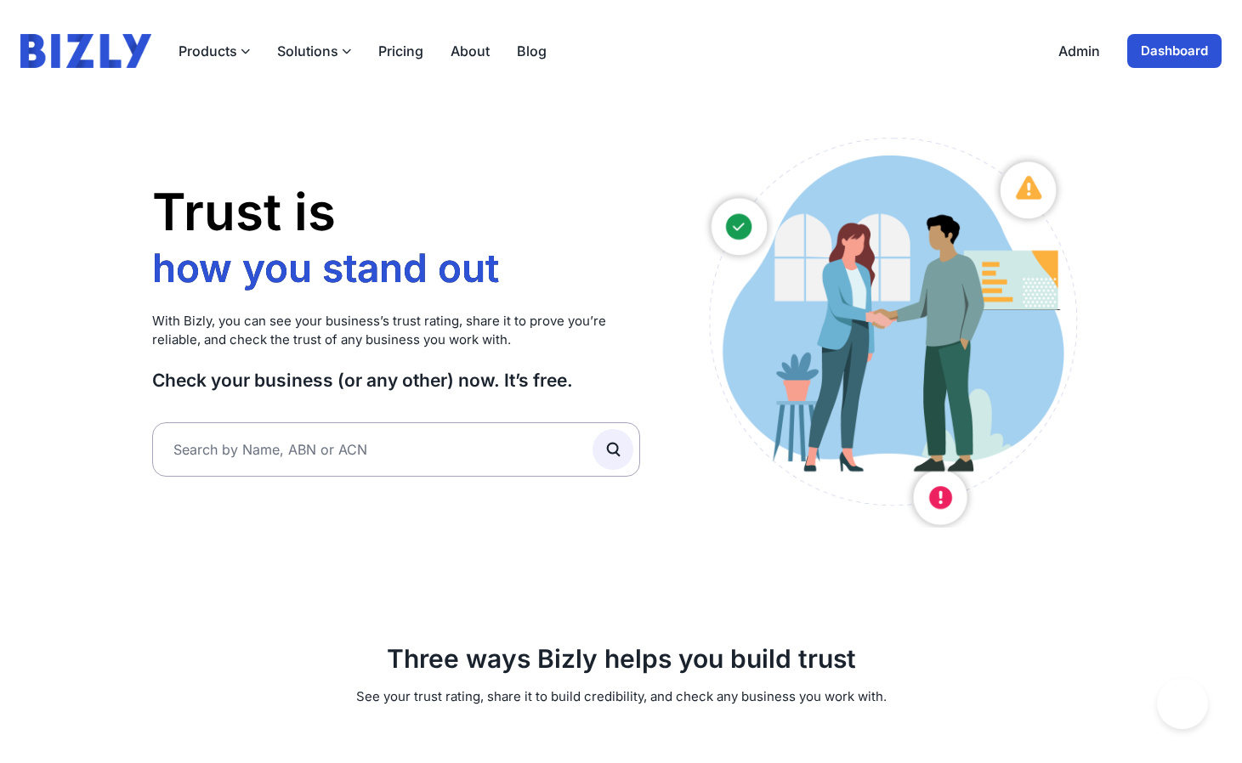 This screenshot has height=763, width=1242. What do you see at coordinates (396, 450) in the screenshot?
I see `input: Search by Name, ABN or ACN` at bounding box center [396, 450].